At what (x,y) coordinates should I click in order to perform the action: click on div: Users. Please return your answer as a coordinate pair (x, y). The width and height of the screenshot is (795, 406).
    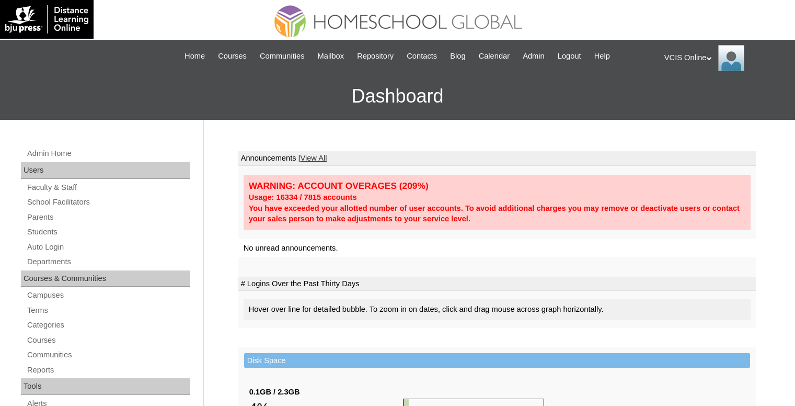
    Looking at the image, I should click on (106, 170).